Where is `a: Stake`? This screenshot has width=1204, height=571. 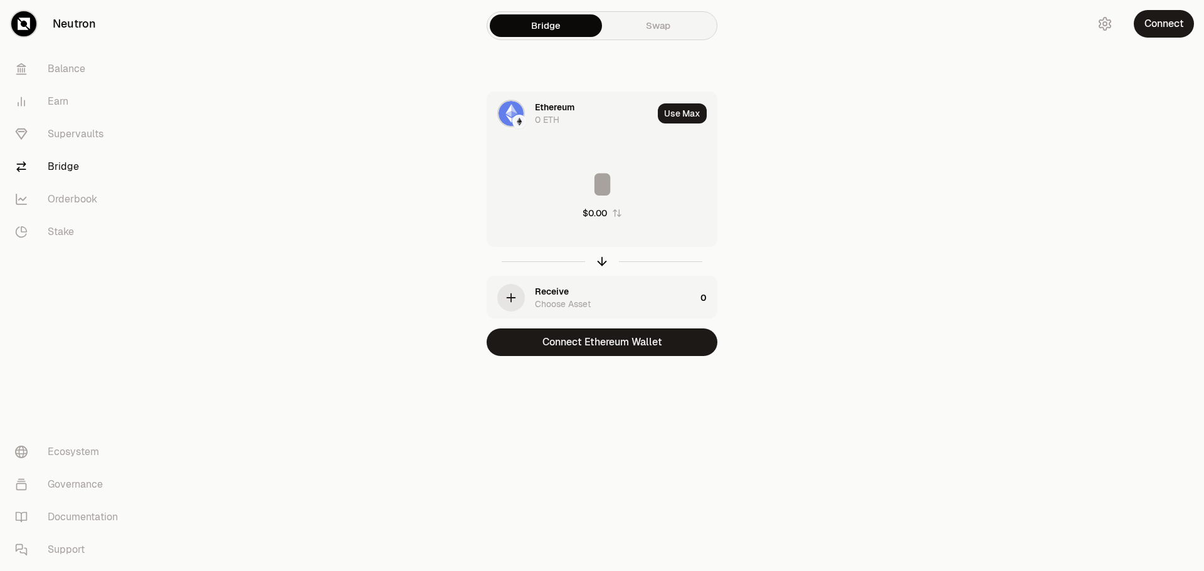
a: Stake is located at coordinates (70, 232).